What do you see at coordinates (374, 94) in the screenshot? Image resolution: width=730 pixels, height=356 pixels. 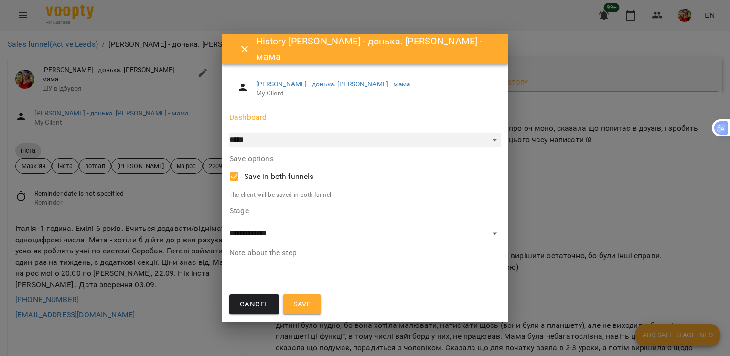 I see `span: My Client` at bounding box center [374, 94].